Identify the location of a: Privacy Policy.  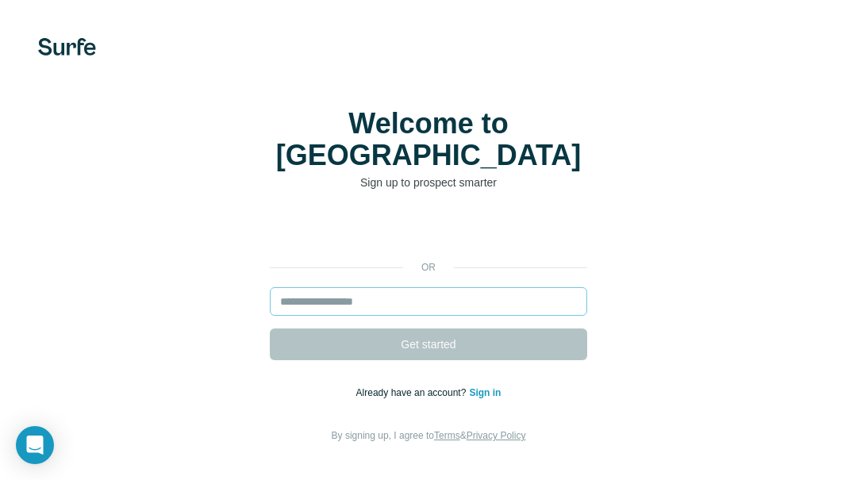
(496, 435).